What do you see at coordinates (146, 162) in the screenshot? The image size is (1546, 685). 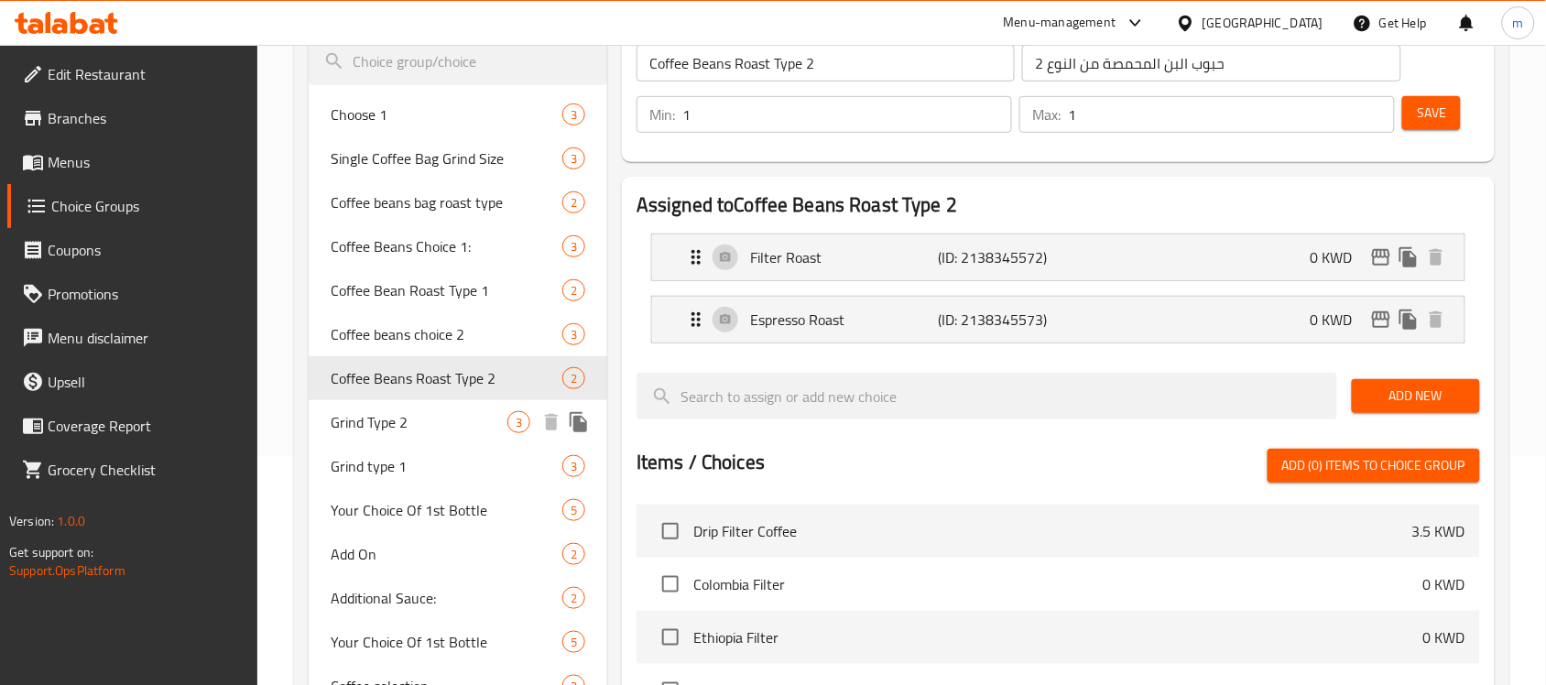 I see `span: Menus` at bounding box center [146, 162].